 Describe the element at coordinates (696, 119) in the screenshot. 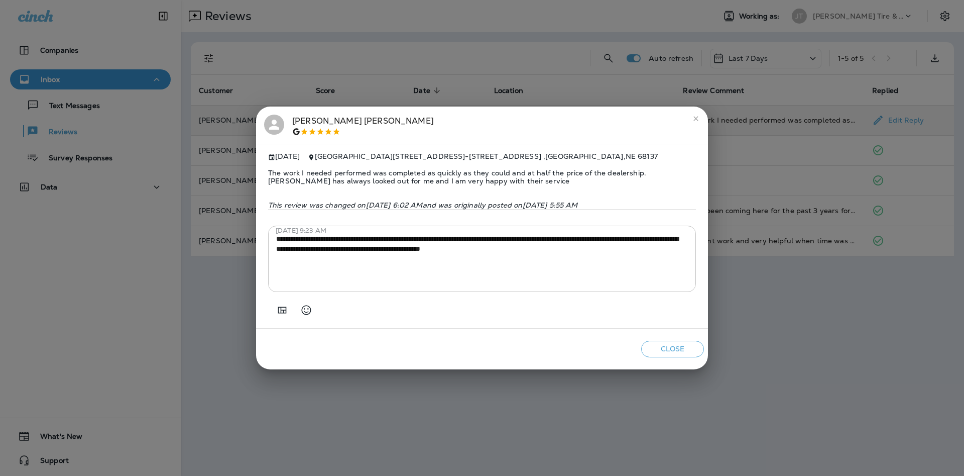

I see `button: close` at that location.